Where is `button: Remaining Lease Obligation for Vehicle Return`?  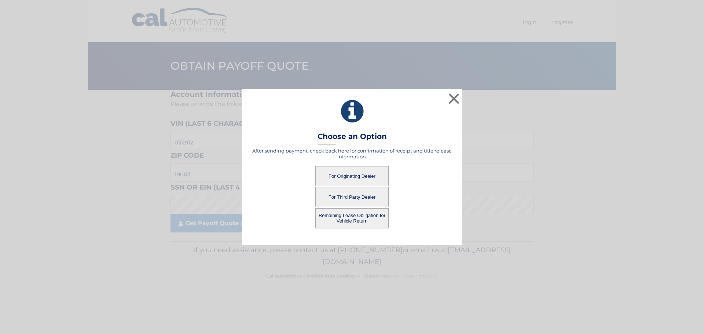
button: Remaining Lease Obligation for Vehicle Return is located at coordinates (352, 218).